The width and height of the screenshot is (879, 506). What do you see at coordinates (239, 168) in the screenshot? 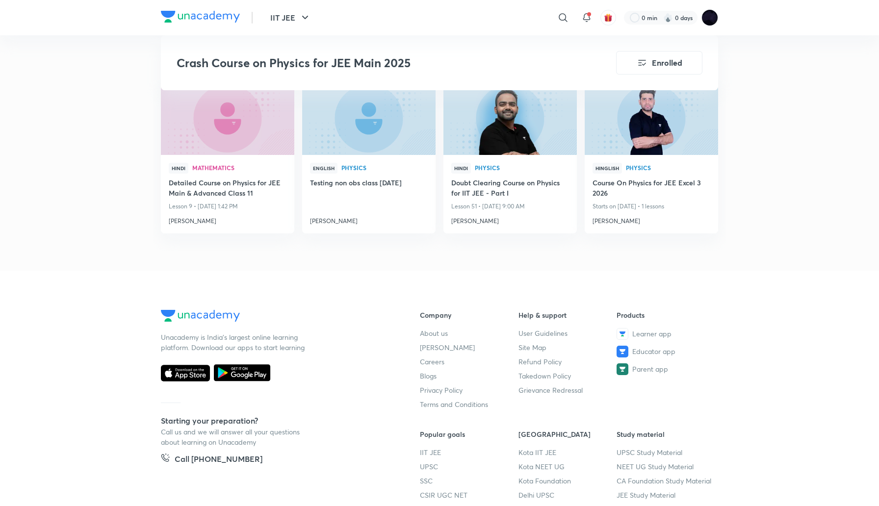
I see `span: Mathematics` at bounding box center [239, 168].